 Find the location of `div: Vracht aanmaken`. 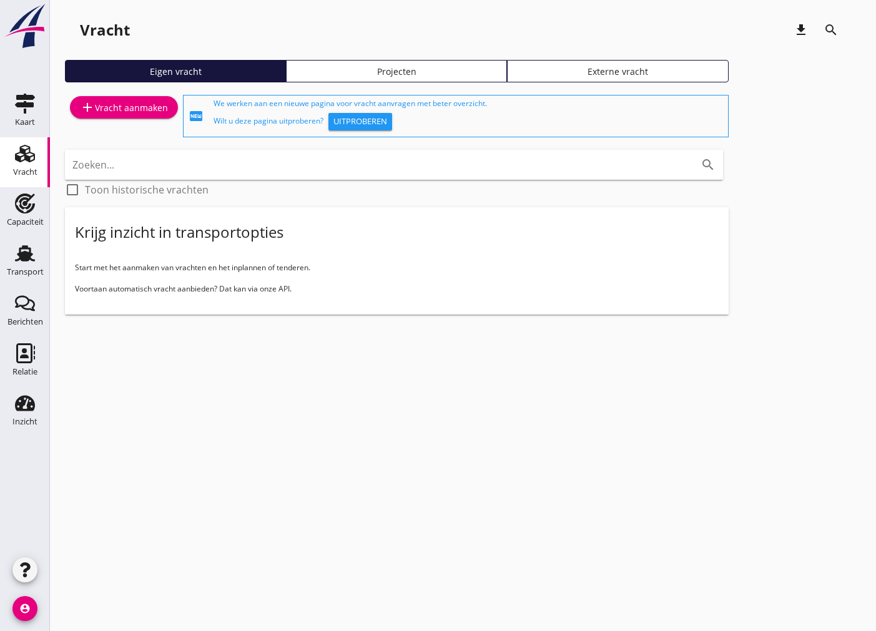

div: Vracht aanmaken is located at coordinates (124, 107).